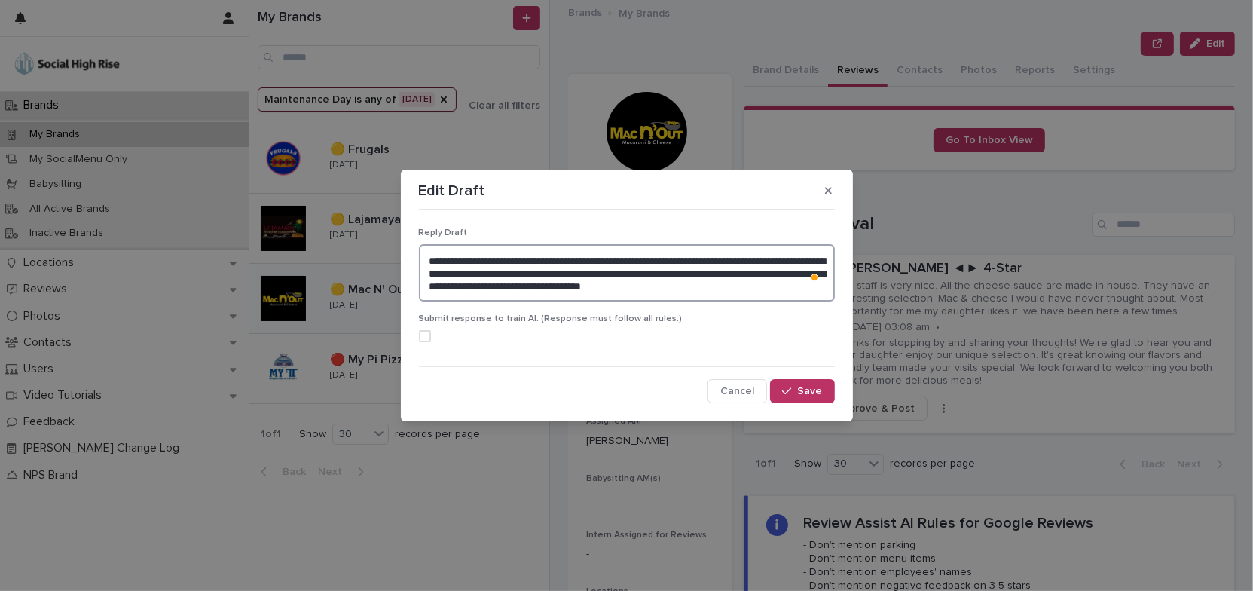 The width and height of the screenshot is (1253, 591). Describe the element at coordinates (551, 319) in the screenshot. I see `span: Submit response to train AI. (Response must follow all rules.)` at that location.